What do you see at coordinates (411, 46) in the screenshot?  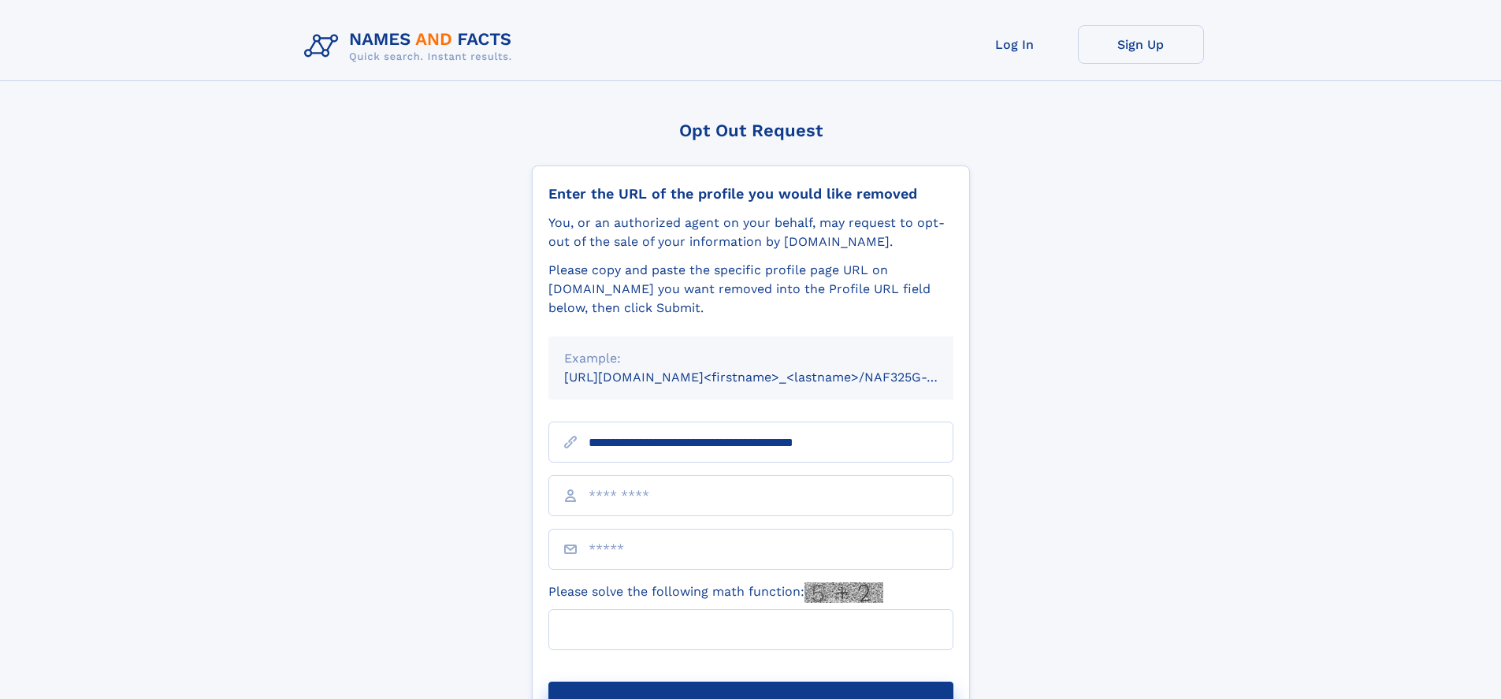 I see `img: Logo Names and Facts` at bounding box center [411, 46].